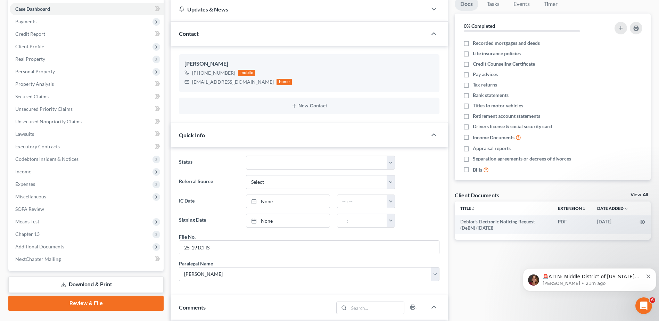 The width and height of the screenshot is (659, 321). I want to click on p: Message from Katie, sent 21m ago, so click(73, 30).